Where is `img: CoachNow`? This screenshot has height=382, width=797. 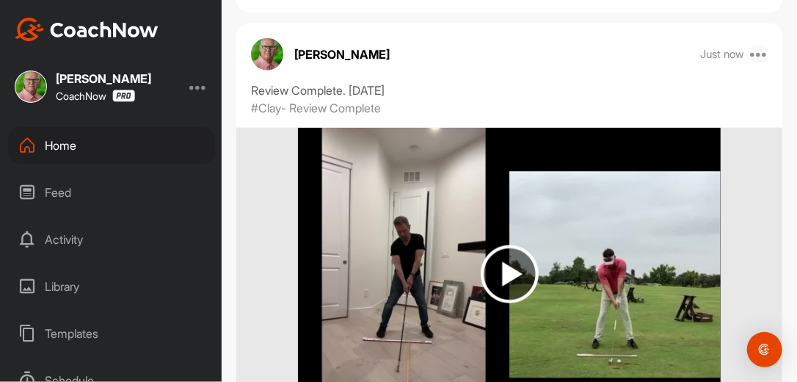
img: CoachNow is located at coordinates (87, 29).